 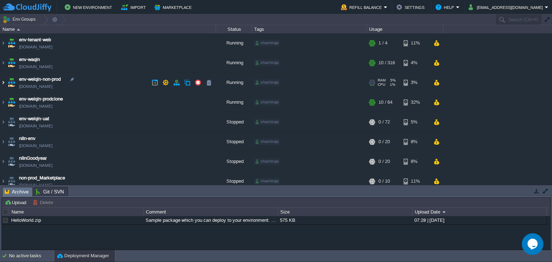 What do you see at coordinates (31, 256) in the screenshot?
I see `div: No active tasks` at bounding box center [31, 256].